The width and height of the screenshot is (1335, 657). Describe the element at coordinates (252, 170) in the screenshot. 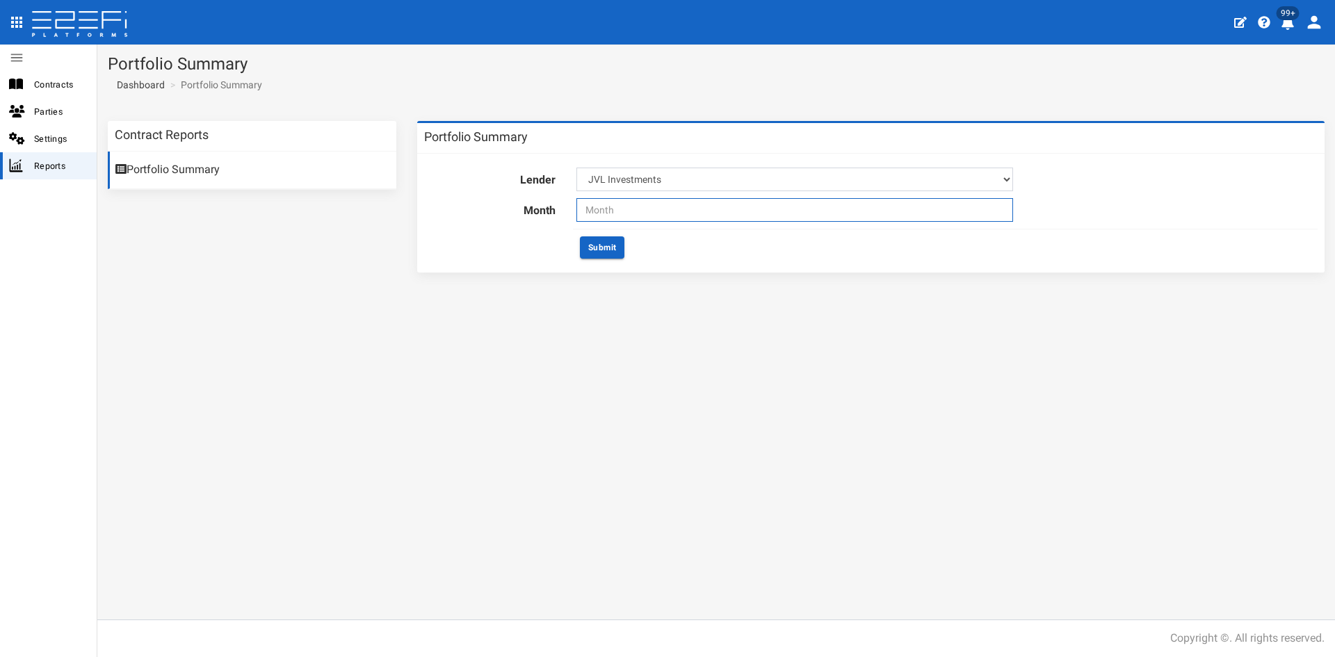

I see `a: Portfolio Summary` at that location.